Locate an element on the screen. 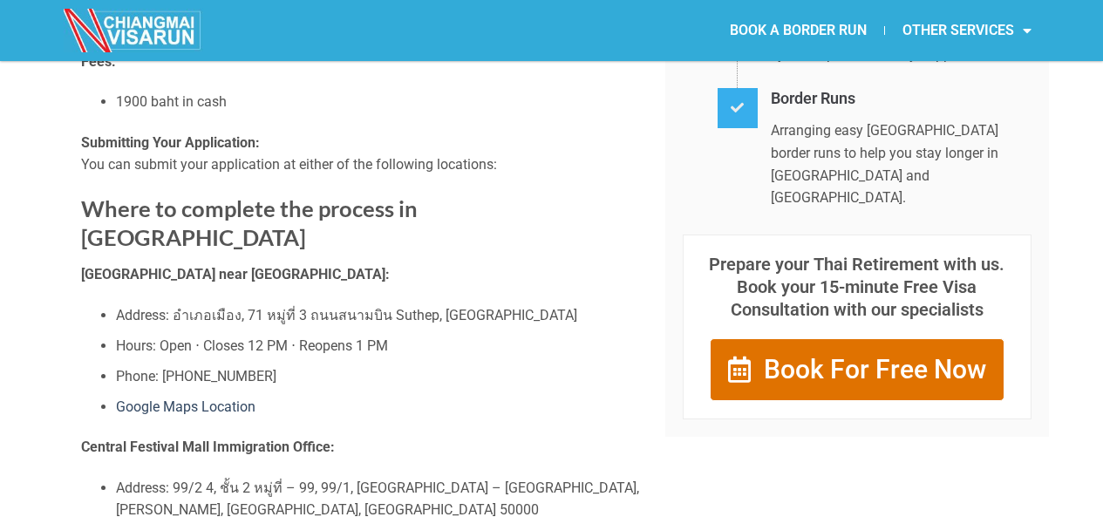 This screenshot has width=1103, height=517. p: Prepare your Thai Retirement with us. Book your 15-minute Free Visa Consultation with our special... is located at coordinates (857, 287).